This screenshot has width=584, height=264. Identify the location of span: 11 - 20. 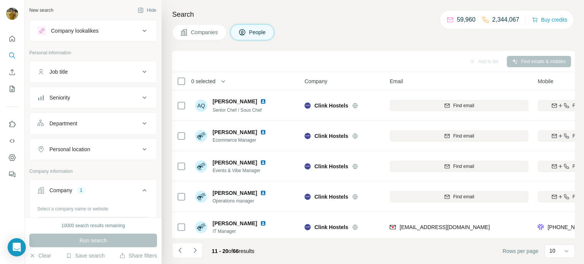
(220, 251).